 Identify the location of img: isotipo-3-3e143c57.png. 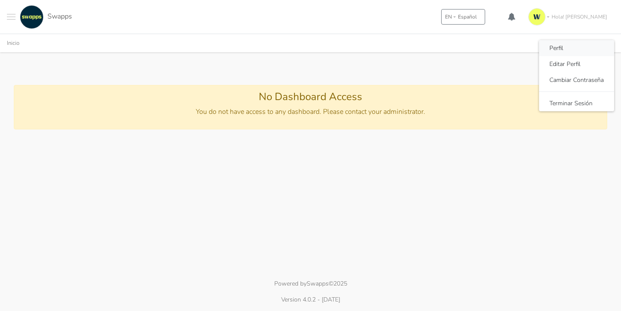
(537, 17).